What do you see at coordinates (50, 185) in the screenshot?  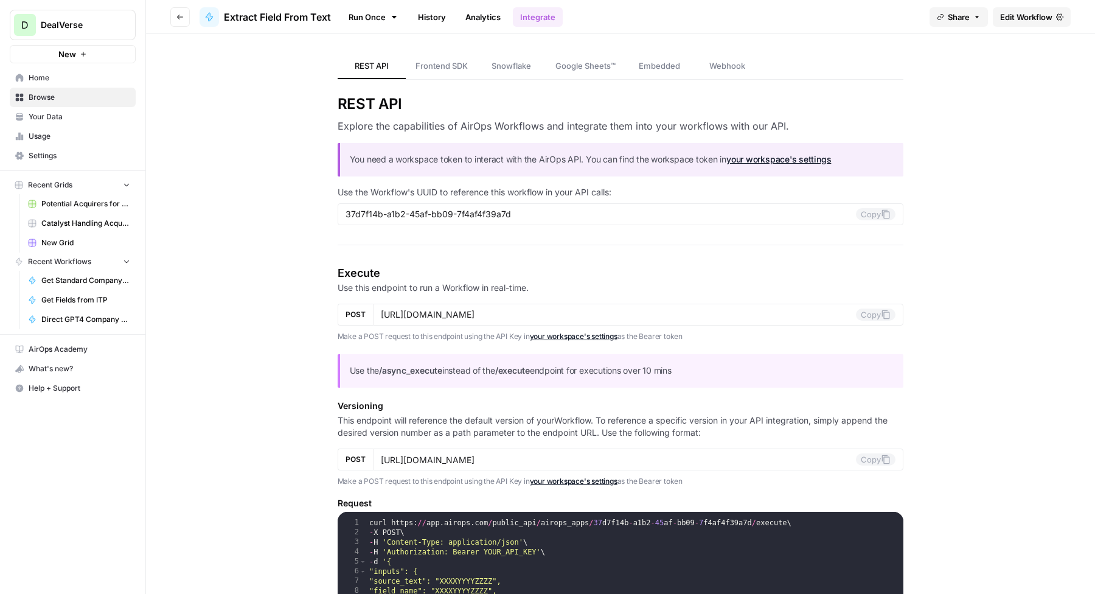 I see `span: Recent Grids` at bounding box center [50, 185].